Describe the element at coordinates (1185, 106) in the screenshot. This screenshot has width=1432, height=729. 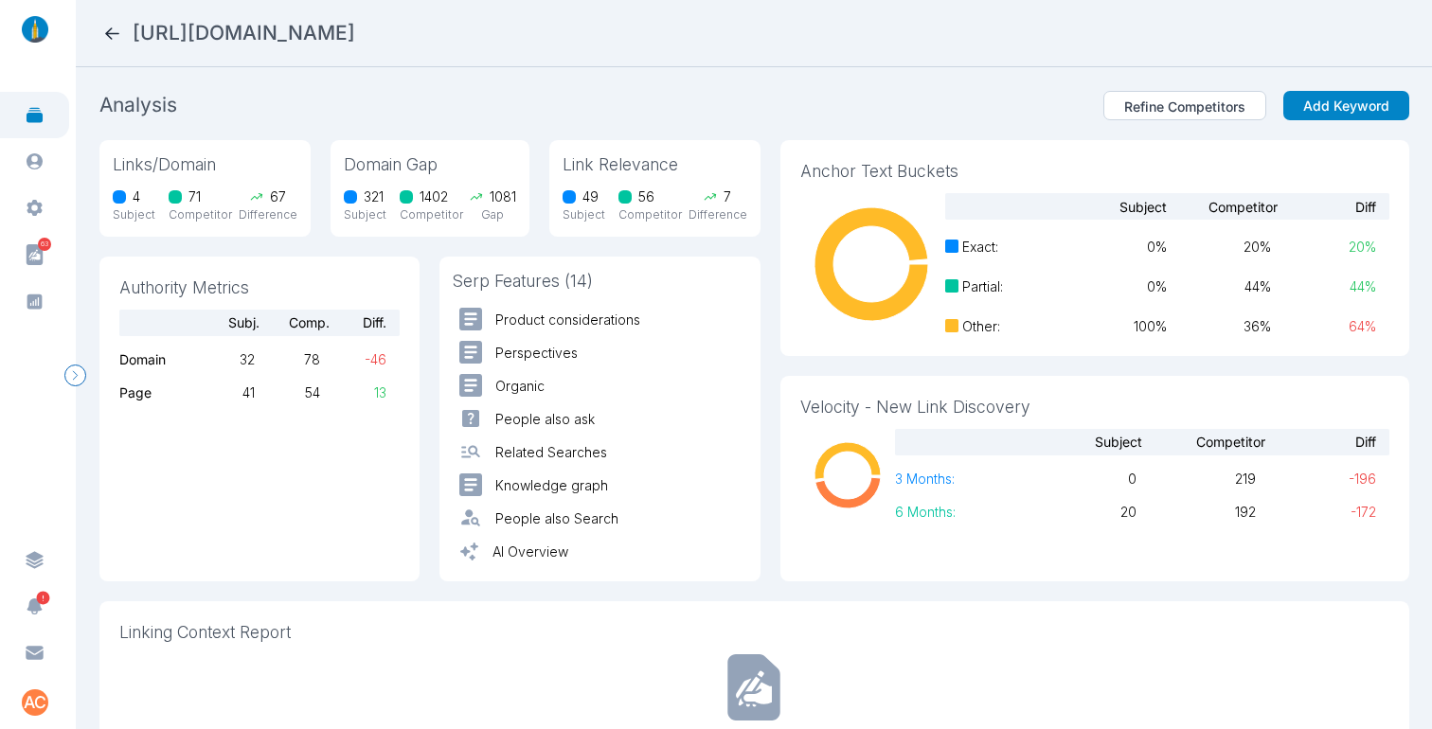
I see `button: Refine Competitors` at that location.